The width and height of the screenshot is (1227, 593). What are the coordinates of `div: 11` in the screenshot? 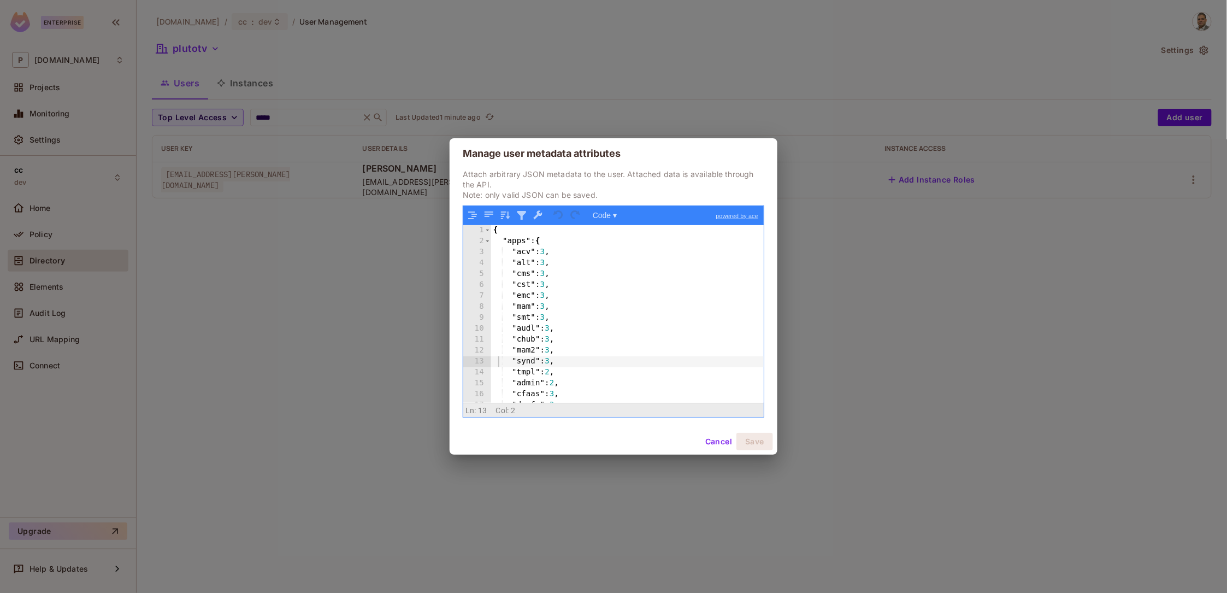 It's located at (477, 340).